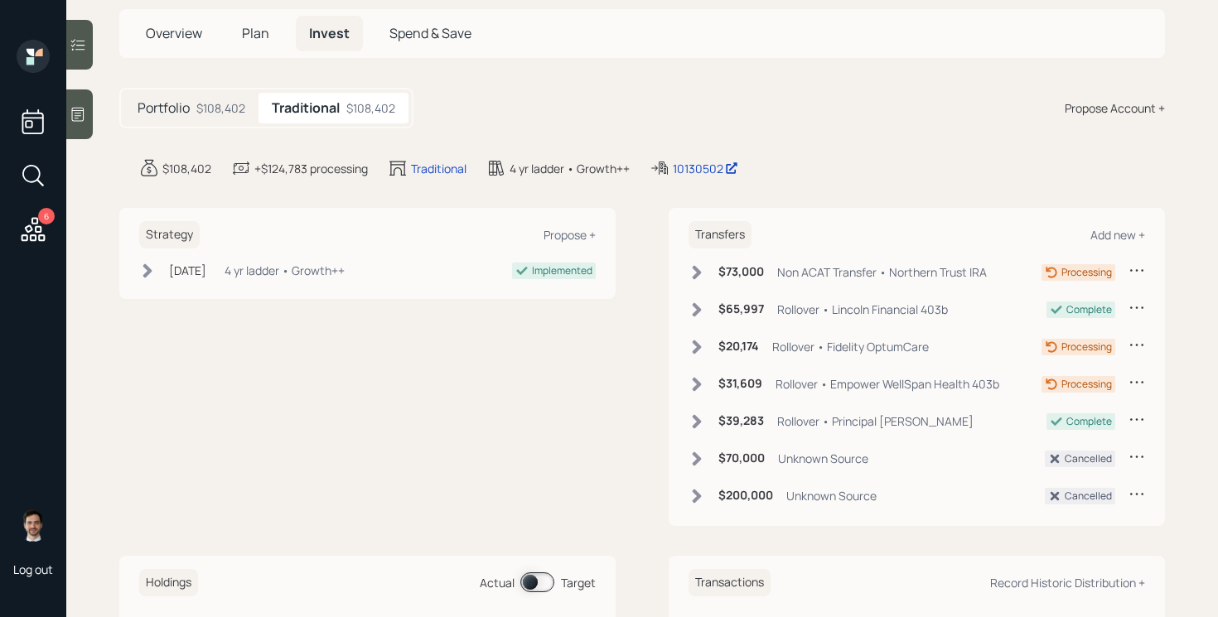  I want to click on span: Invest, so click(329, 33).